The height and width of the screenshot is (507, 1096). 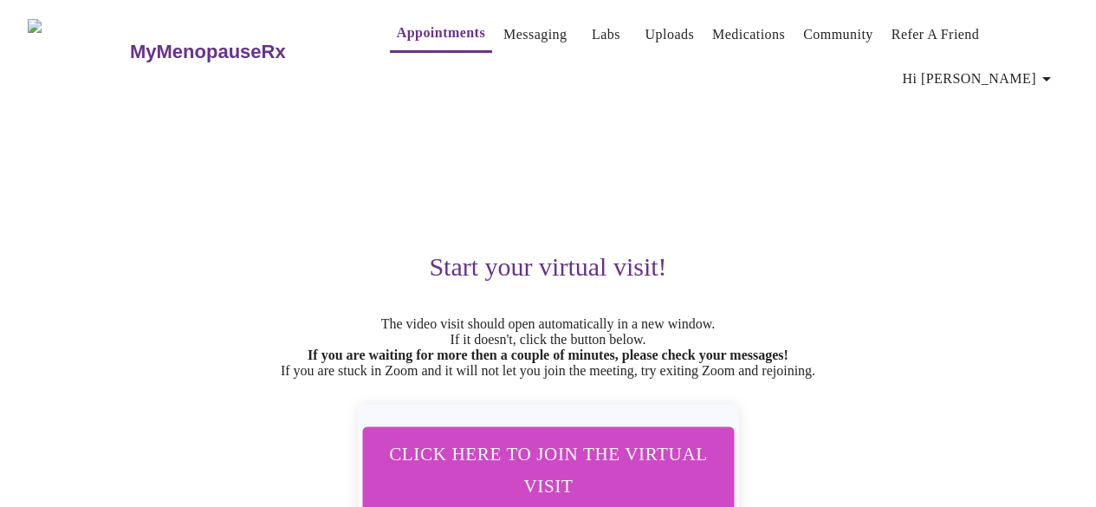 I want to click on button: Labs, so click(x=607, y=35).